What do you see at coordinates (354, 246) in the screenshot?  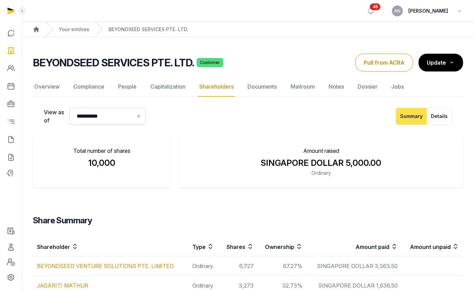 I see `th: Amount paid` at bounding box center [354, 246].